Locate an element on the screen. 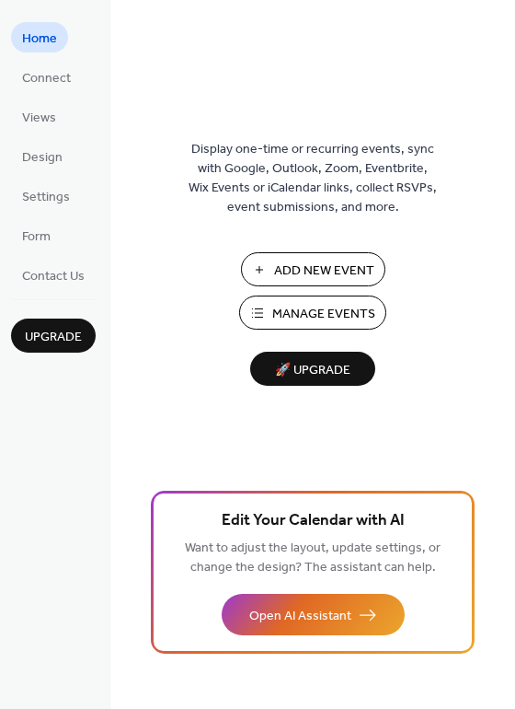  span: Contact Us is located at coordinates (53, 276).